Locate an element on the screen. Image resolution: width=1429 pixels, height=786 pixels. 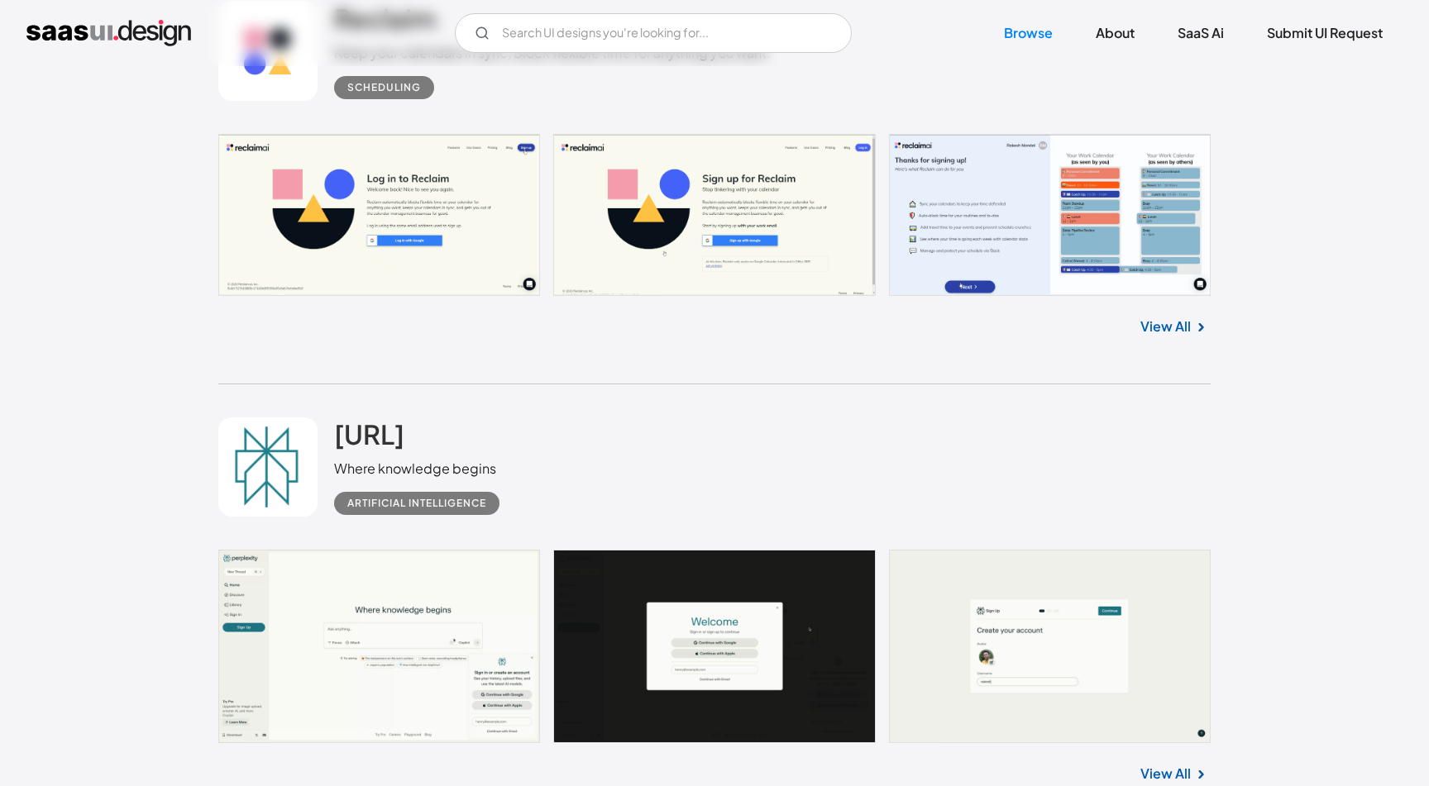
a: Submit UI Request is located at coordinates (1325, 33).